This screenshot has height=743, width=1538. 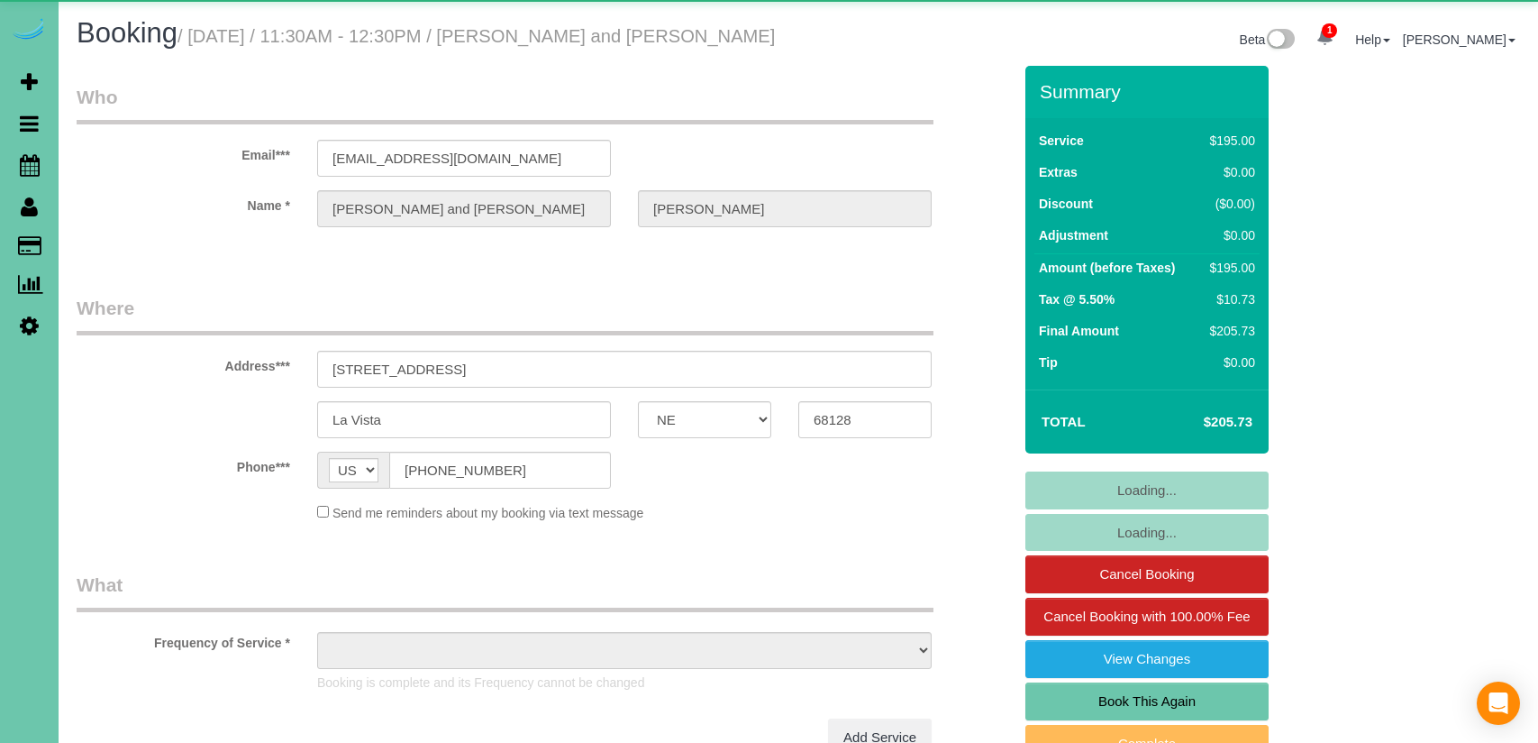 I want to click on h4: $205.73, so click(x=1201, y=422).